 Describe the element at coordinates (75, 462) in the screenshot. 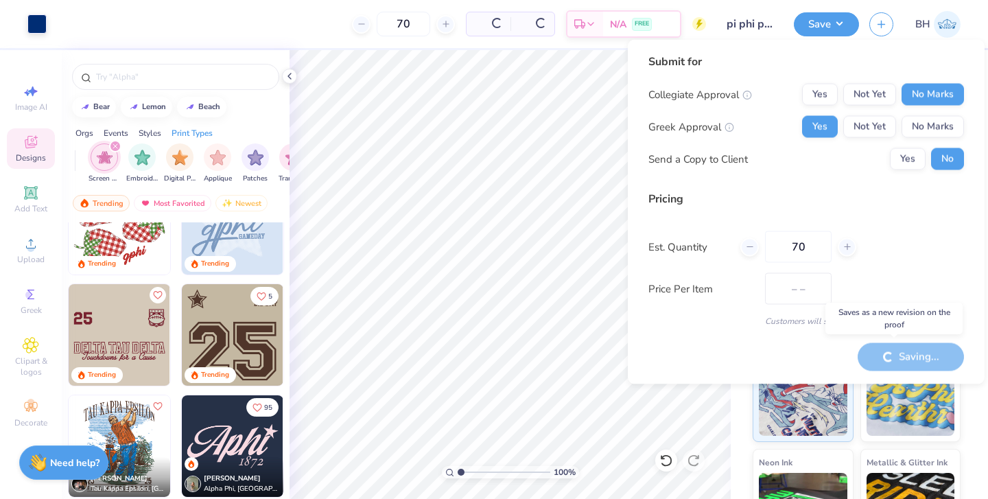

I see `strong: Need help?` at that location.